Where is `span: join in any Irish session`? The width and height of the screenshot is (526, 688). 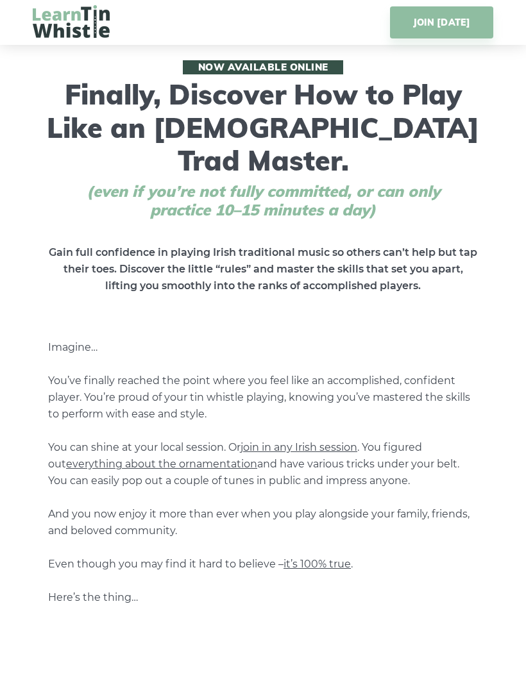 span: join in any Irish session is located at coordinates (299, 447).